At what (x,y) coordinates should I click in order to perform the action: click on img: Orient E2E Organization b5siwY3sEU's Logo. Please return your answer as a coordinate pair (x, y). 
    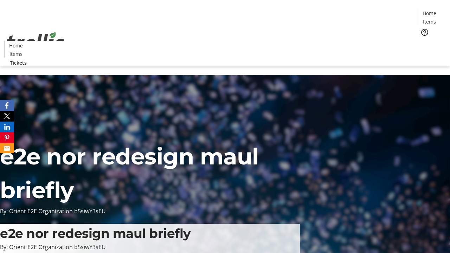
    Looking at the image, I should click on (36, 42).